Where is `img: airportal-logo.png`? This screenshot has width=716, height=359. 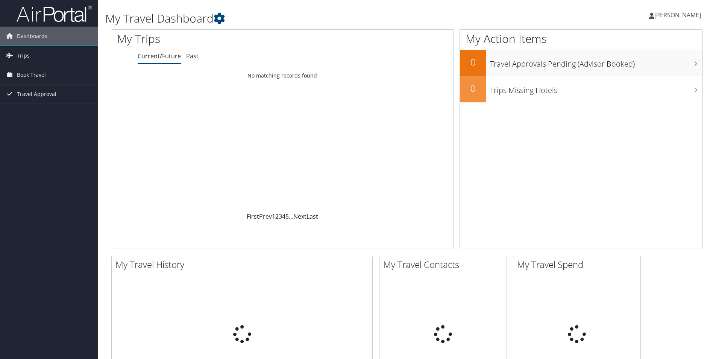
img: airportal-logo.png is located at coordinates (54, 14).